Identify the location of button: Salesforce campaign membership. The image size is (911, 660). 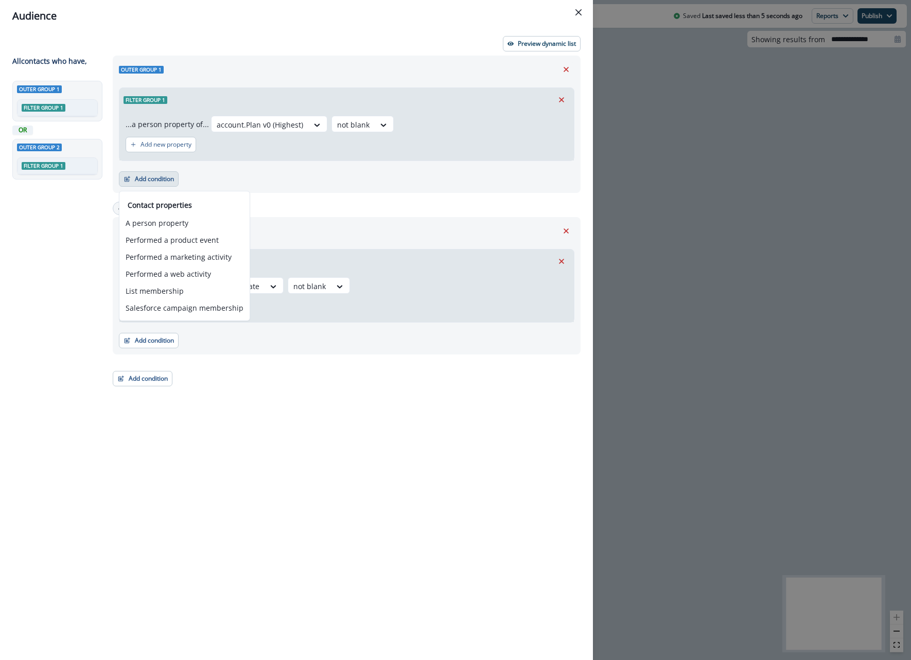
(184, 308).